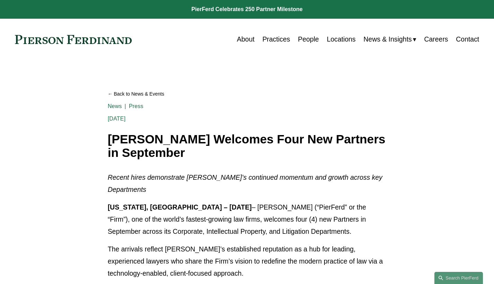 The height and width of the screenshot is (284, 494). Describe the element at coordinates (388, 39) in the screenshot. I see `span: News & Insights` at that location.